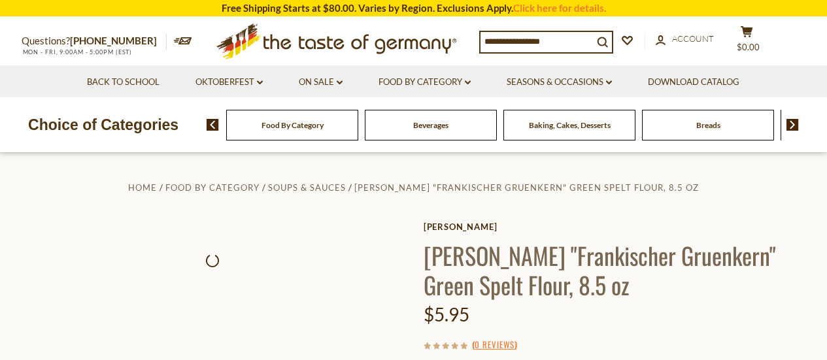  What do you see at coordinates (77, 52) in the screenshot?
I see `span: MON - FRI, 9:00AM - 5:00PM (EST)` at bounding box center [77, 52].